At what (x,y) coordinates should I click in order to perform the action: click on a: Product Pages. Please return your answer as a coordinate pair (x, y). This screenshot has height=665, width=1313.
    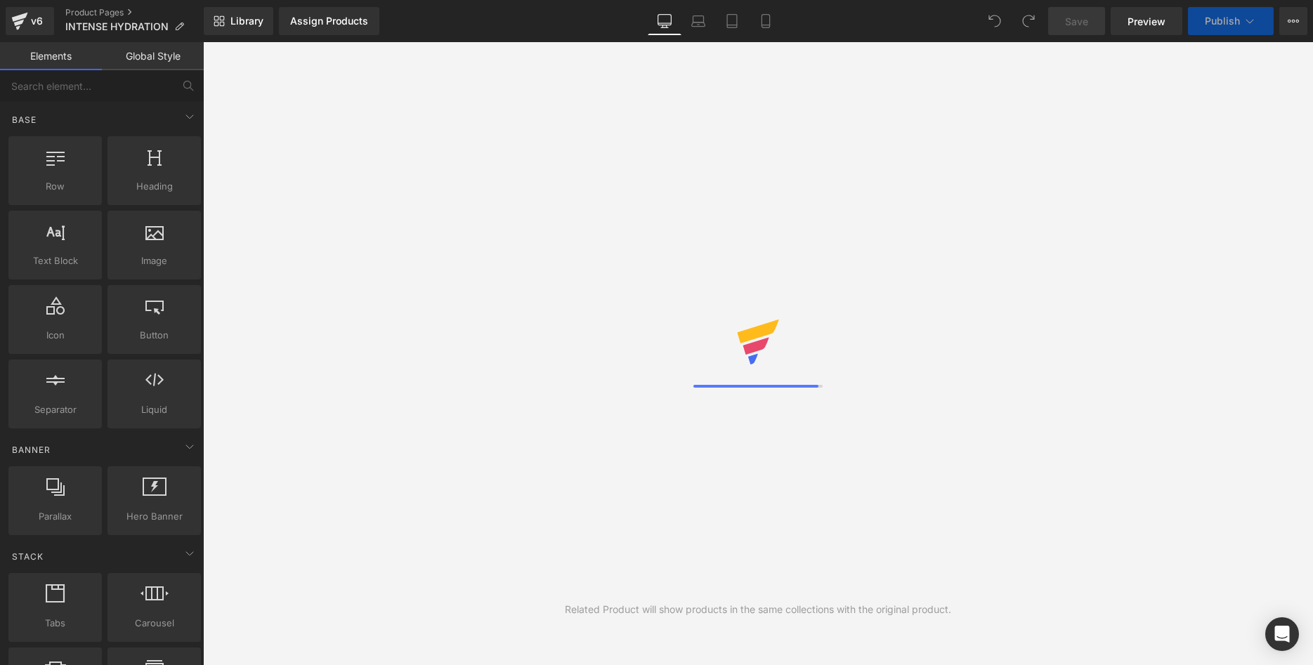
    Looking at the image, I should click on (134, 13).